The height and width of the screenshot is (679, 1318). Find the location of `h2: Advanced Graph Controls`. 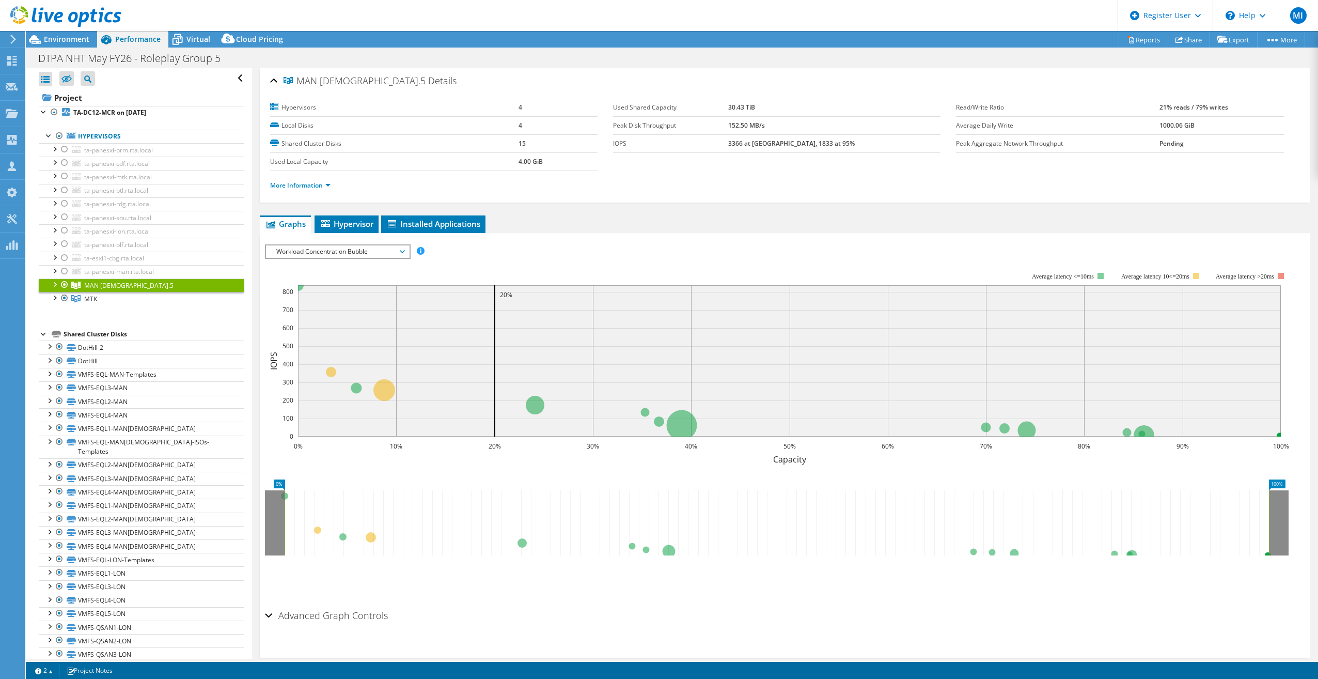

h2: Advanced Graph Controls is located at coordinates (326, 615).